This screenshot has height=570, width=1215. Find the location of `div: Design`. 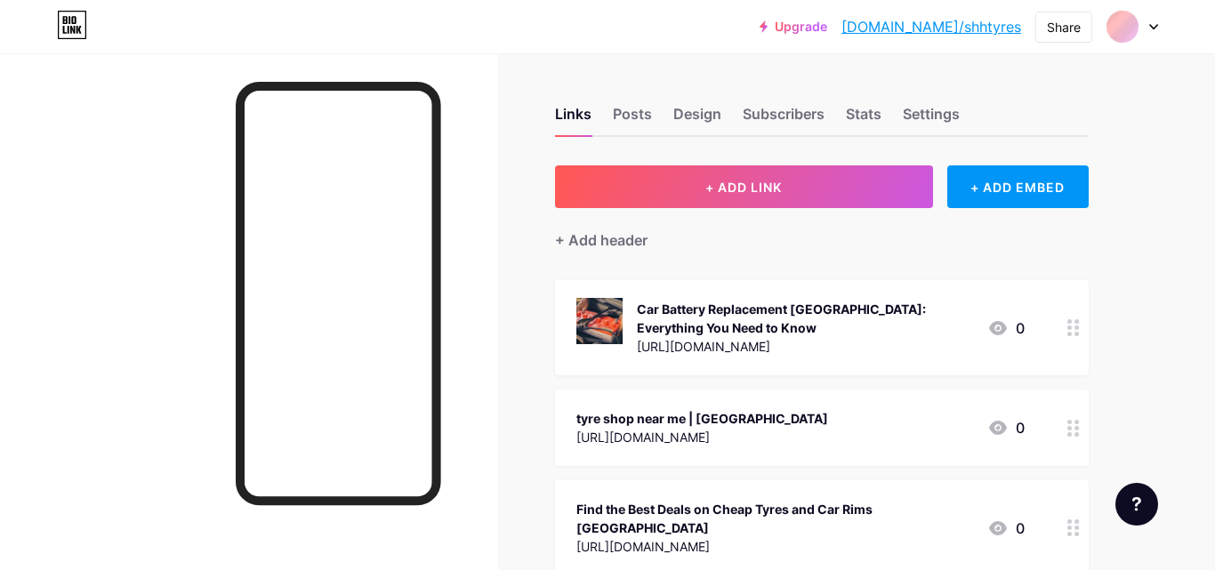

div: Design is located at coordinates (697, 119).